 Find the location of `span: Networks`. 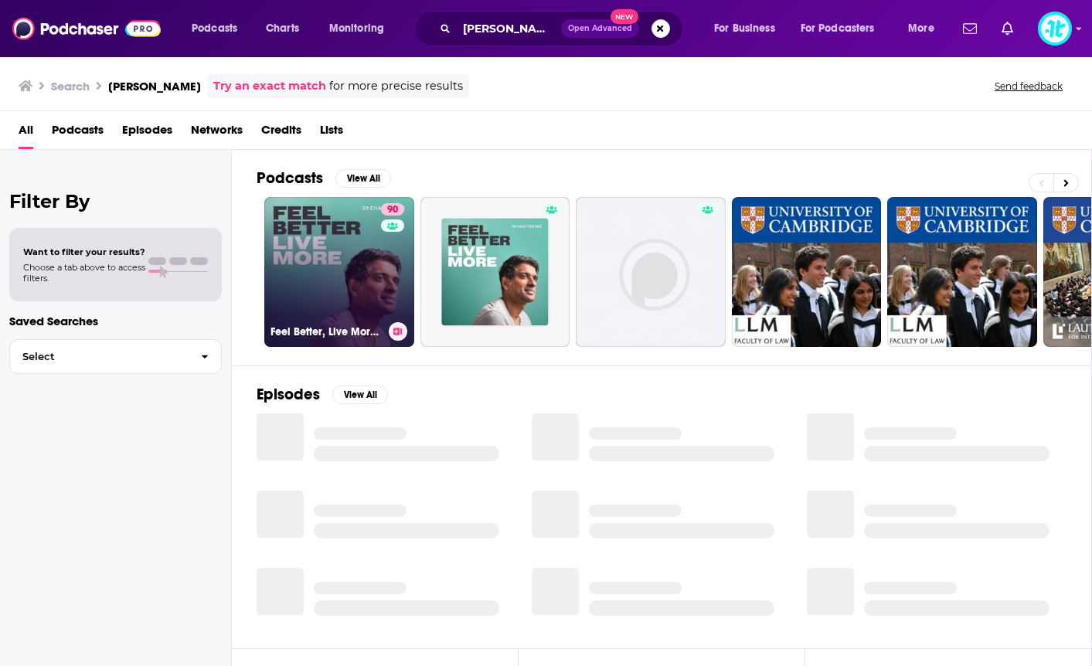

span: Networks is located at coordinates (216, 133).